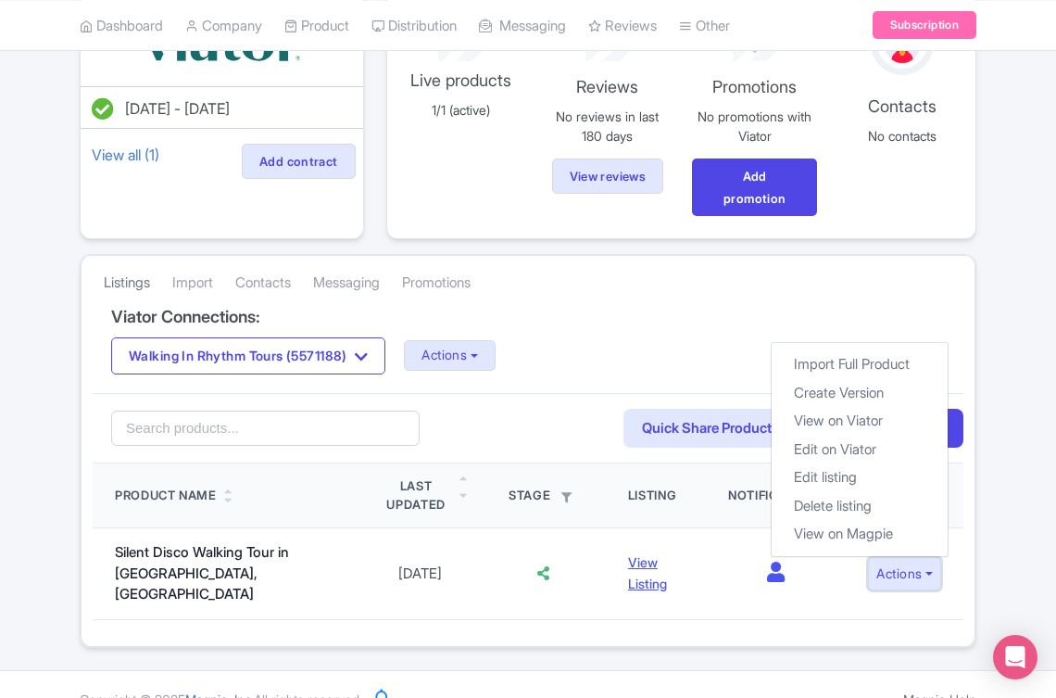  Describe the element at coordinates (860, 392) in the screenshot. I see `a: Create Version` at that location.